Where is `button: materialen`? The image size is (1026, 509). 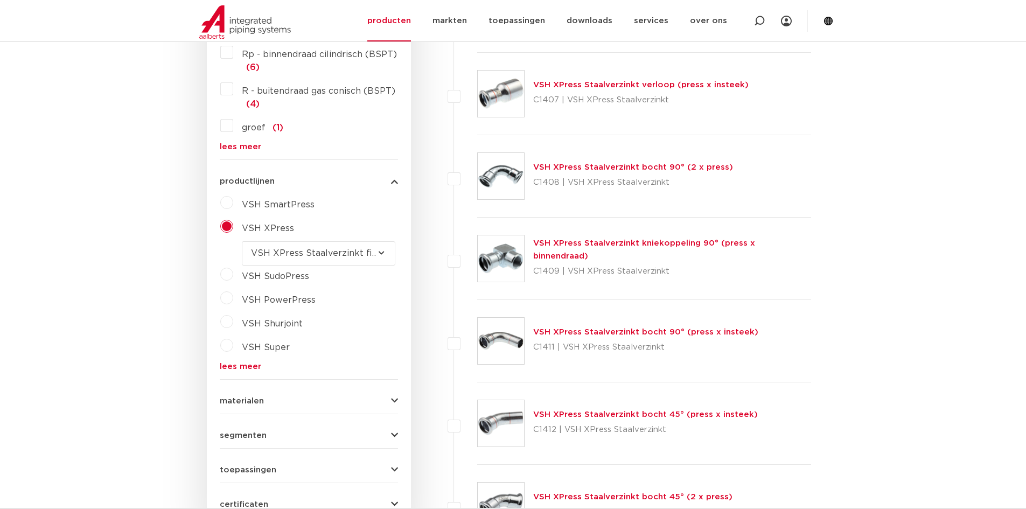
button: materialen is located at coordinates (309, 401).